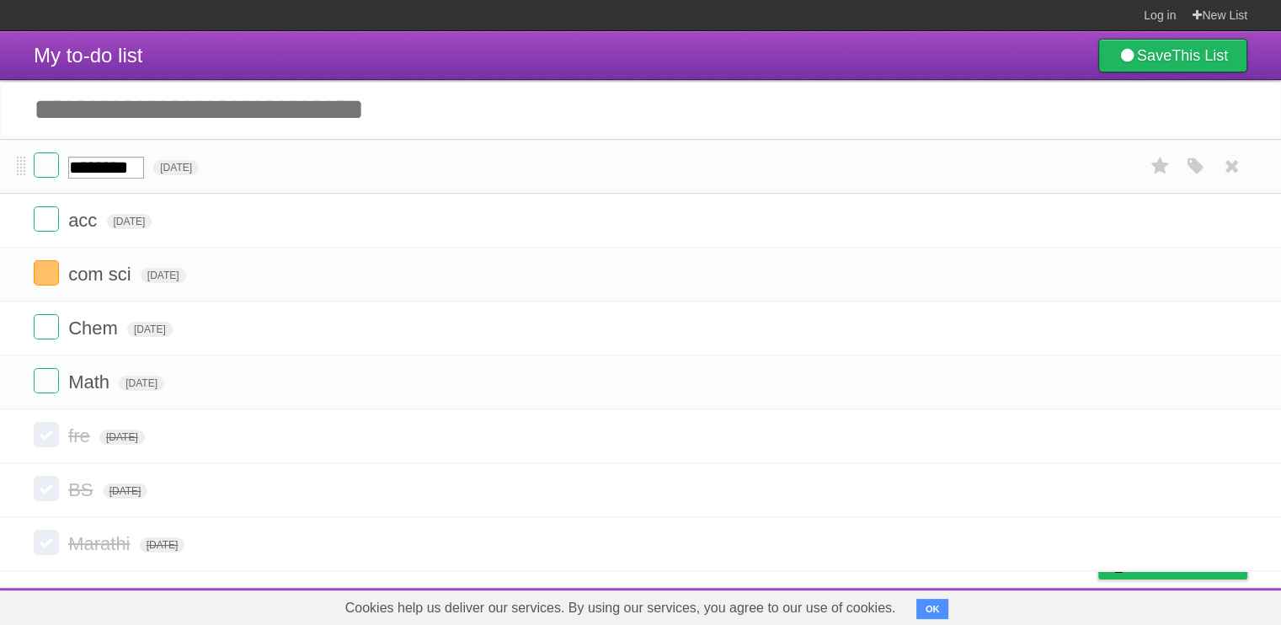 Image resolution: width=1281 pixels, height=625 pixels. I want to click on span: acc, so click(84, 220).